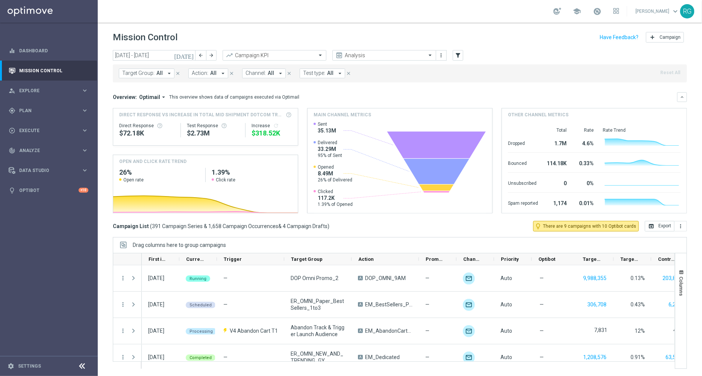  What do you see at coordinates (523, 182) in the screenshot?
I see `div: Unsubscribed` at bounding box center [523, 182].